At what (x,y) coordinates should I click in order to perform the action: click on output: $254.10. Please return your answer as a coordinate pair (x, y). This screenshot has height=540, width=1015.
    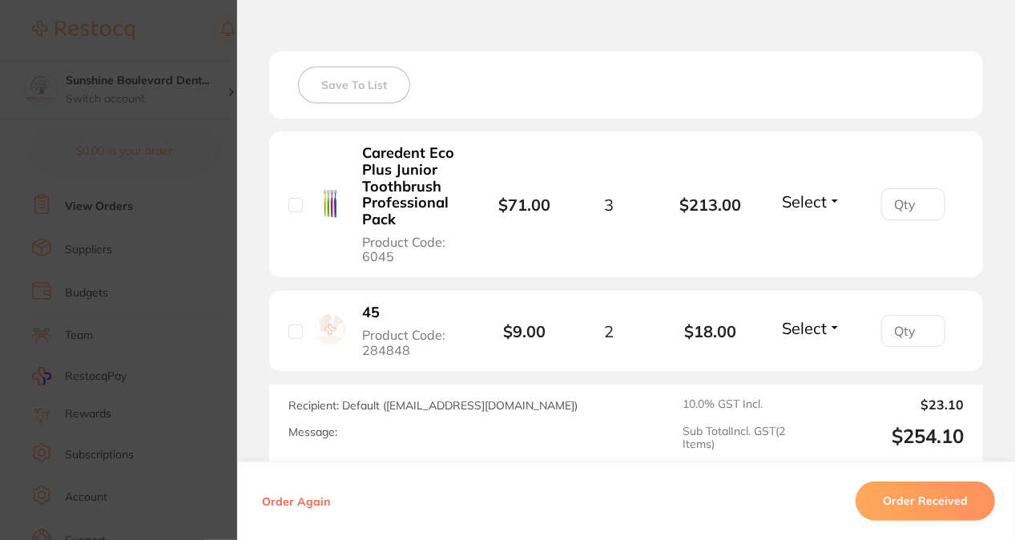
    Looking at the image, I should click on (897, 438).